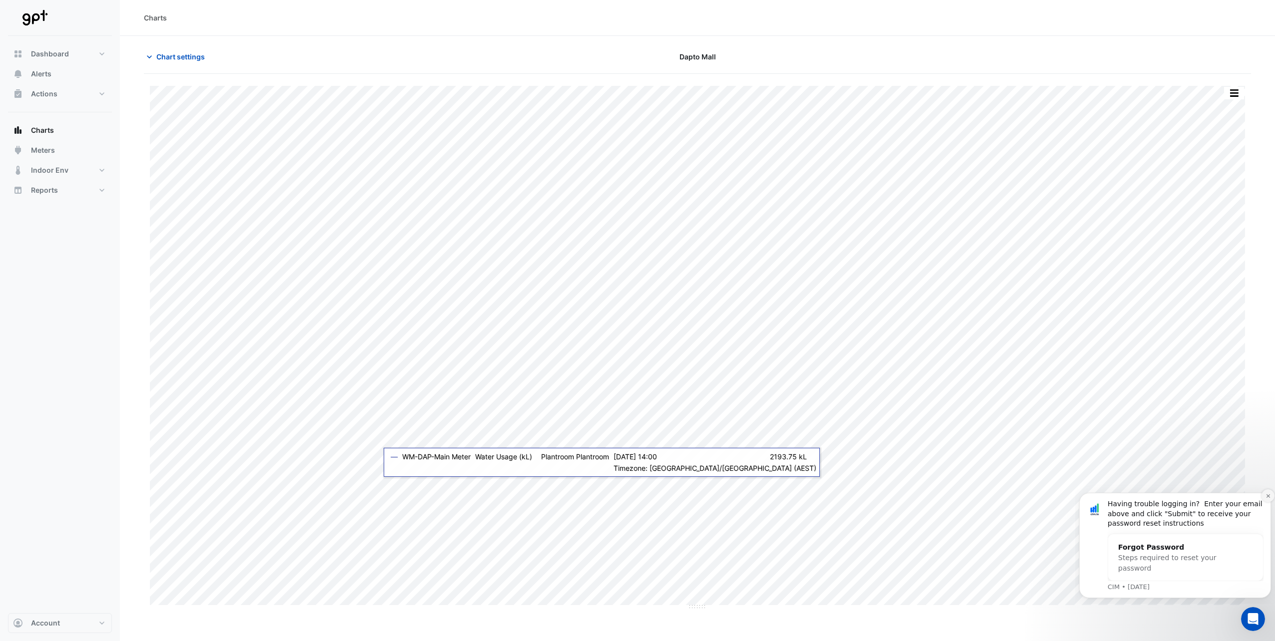 The height and width of the screenshot is (641, 1275). Describe the element at coordinates (34, 18) in the screenshot. I see `img: Company Logo` at that location.